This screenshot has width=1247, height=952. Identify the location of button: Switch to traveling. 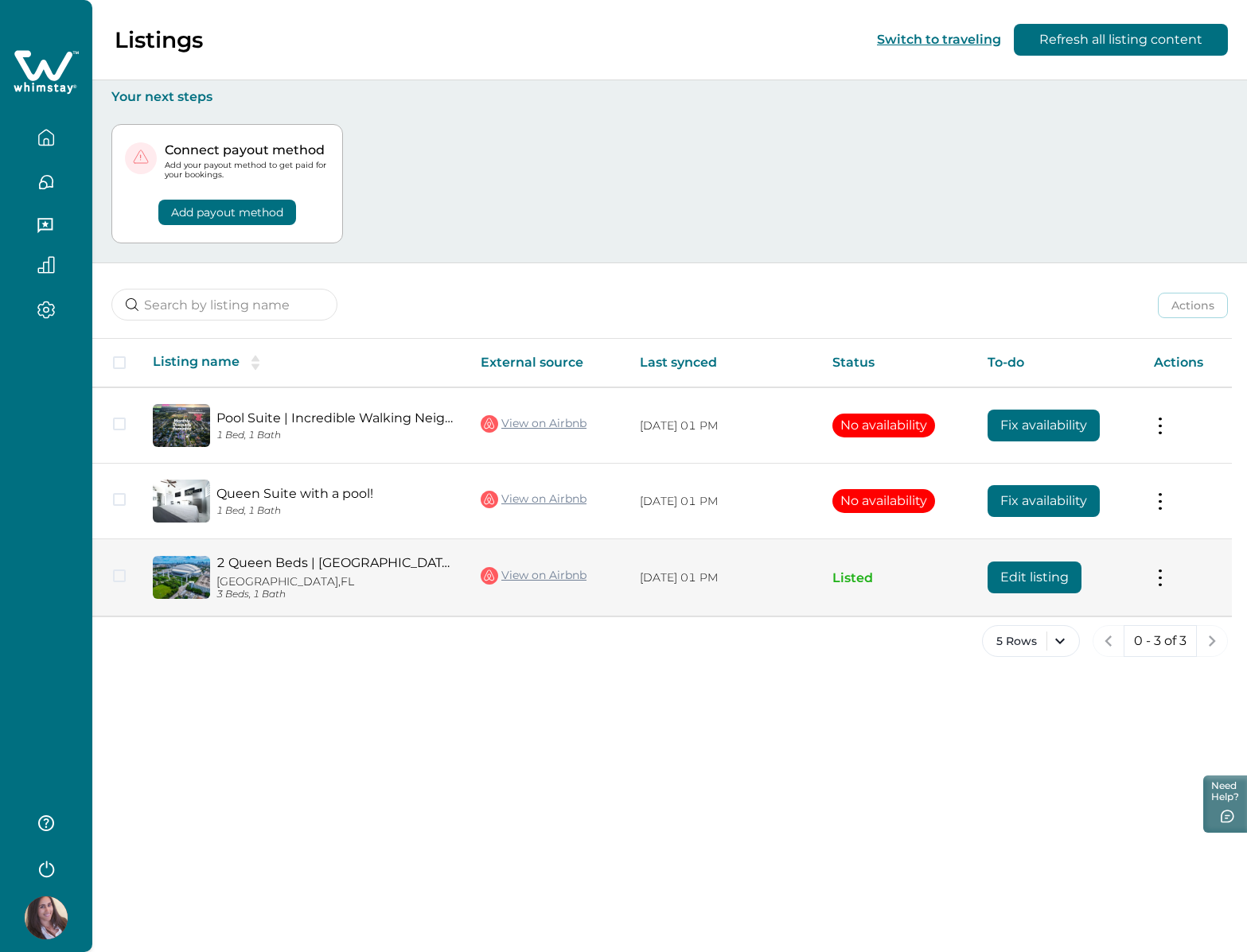
(939, 39).